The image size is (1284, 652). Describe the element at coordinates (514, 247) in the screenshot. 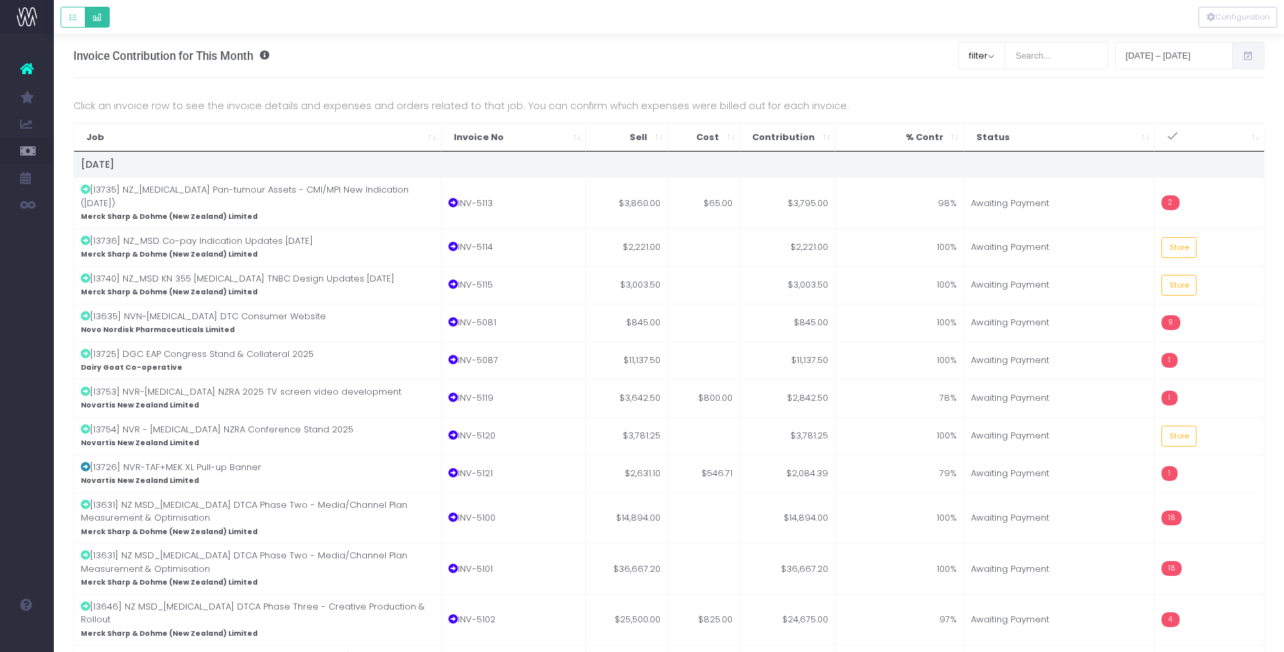

I see `td: INV-5114` at that location.